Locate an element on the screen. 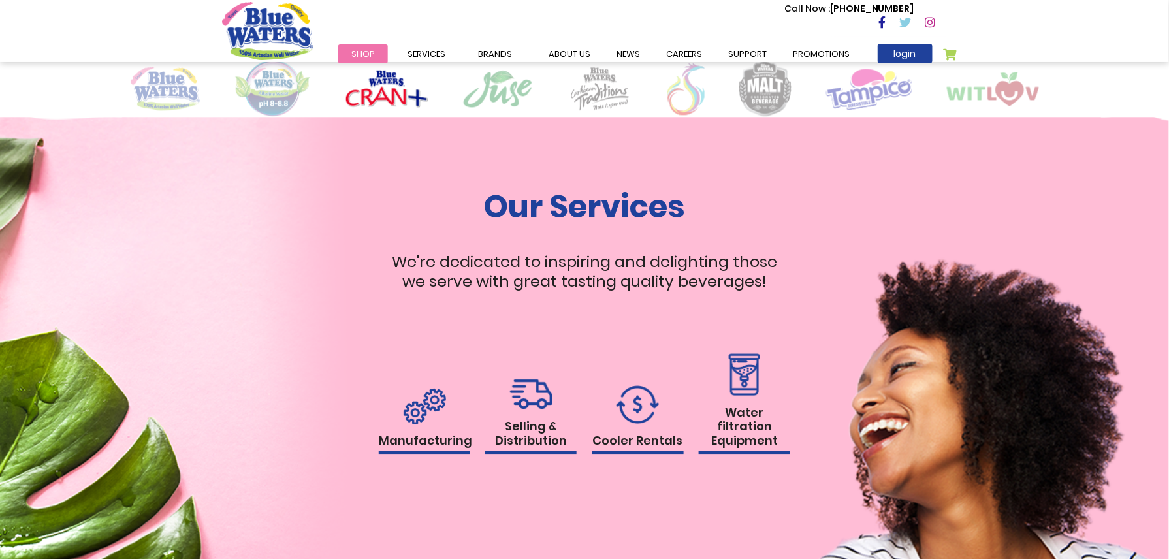 The height and width of the screenshot is (559, 1169). a: Cooler Rentals is located at coordinates (638, 420).